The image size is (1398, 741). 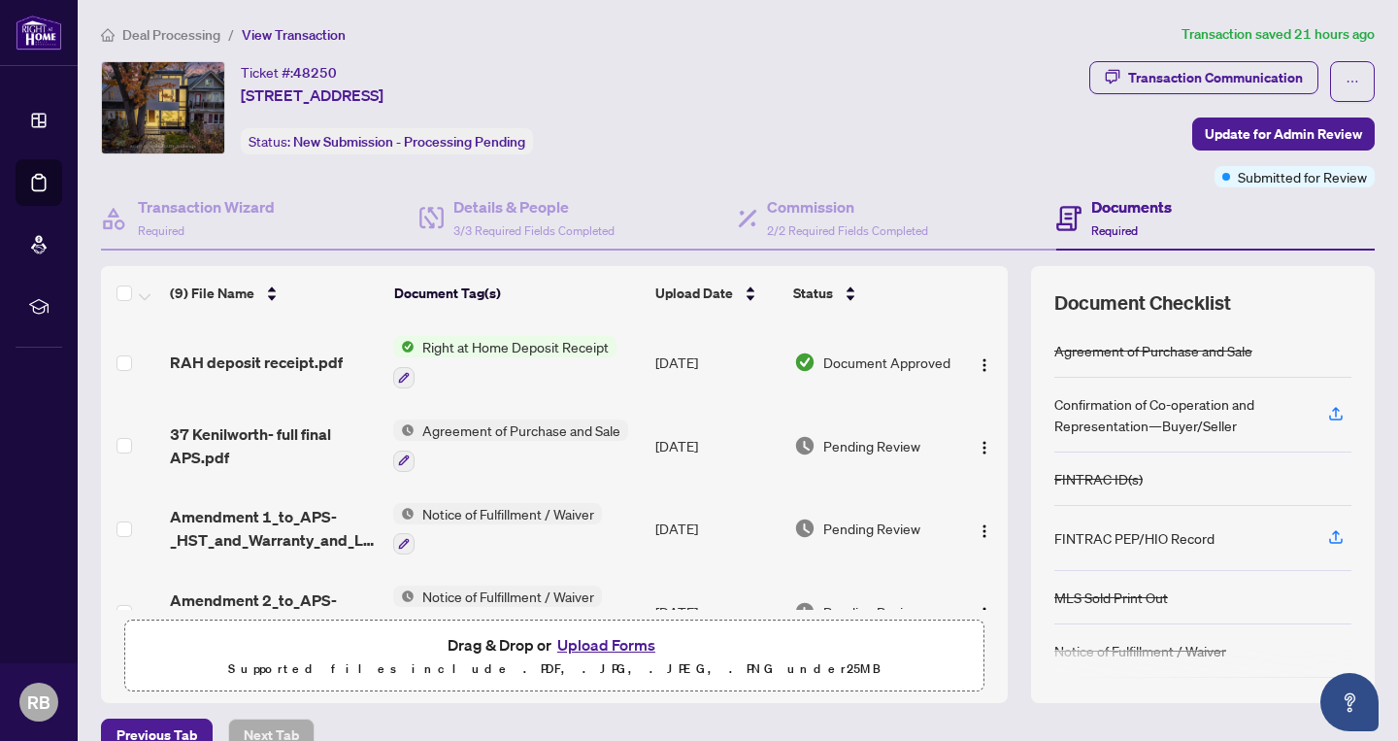 I want to click on div: Ticket #:, so click(x=288, y=72).